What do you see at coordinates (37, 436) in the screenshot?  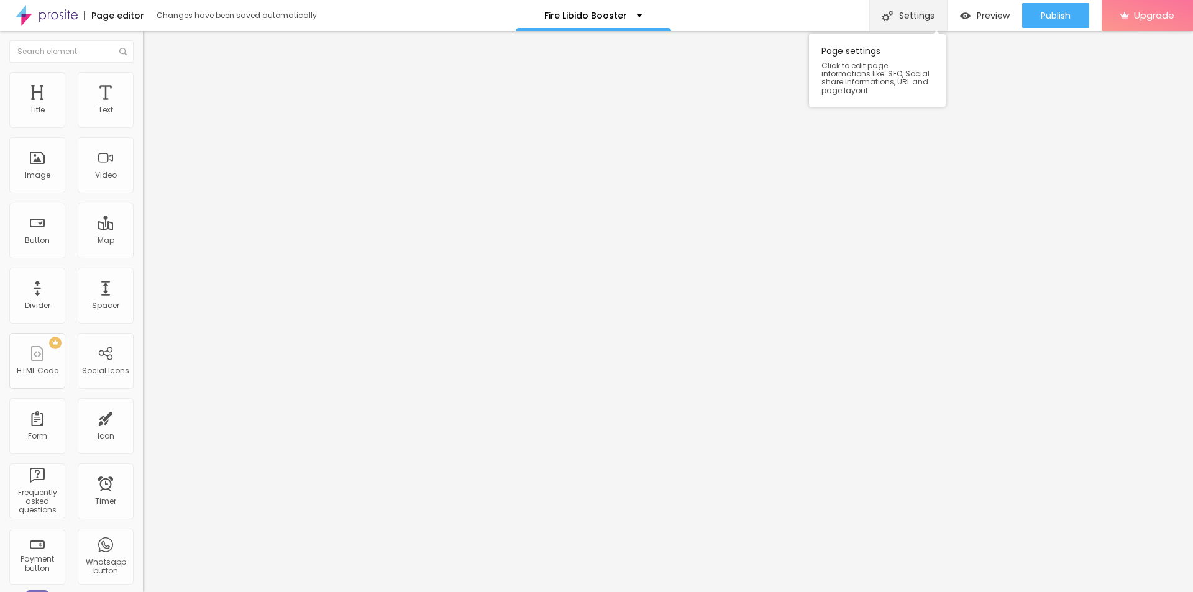 I see `div: Form` at bounding box center [37, 436].